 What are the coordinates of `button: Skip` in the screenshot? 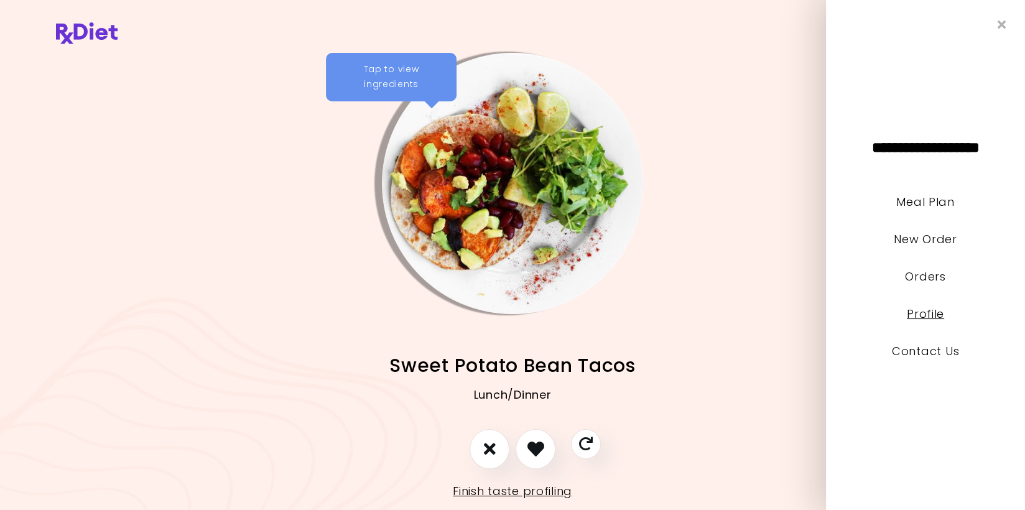 It's located at (586, 444).